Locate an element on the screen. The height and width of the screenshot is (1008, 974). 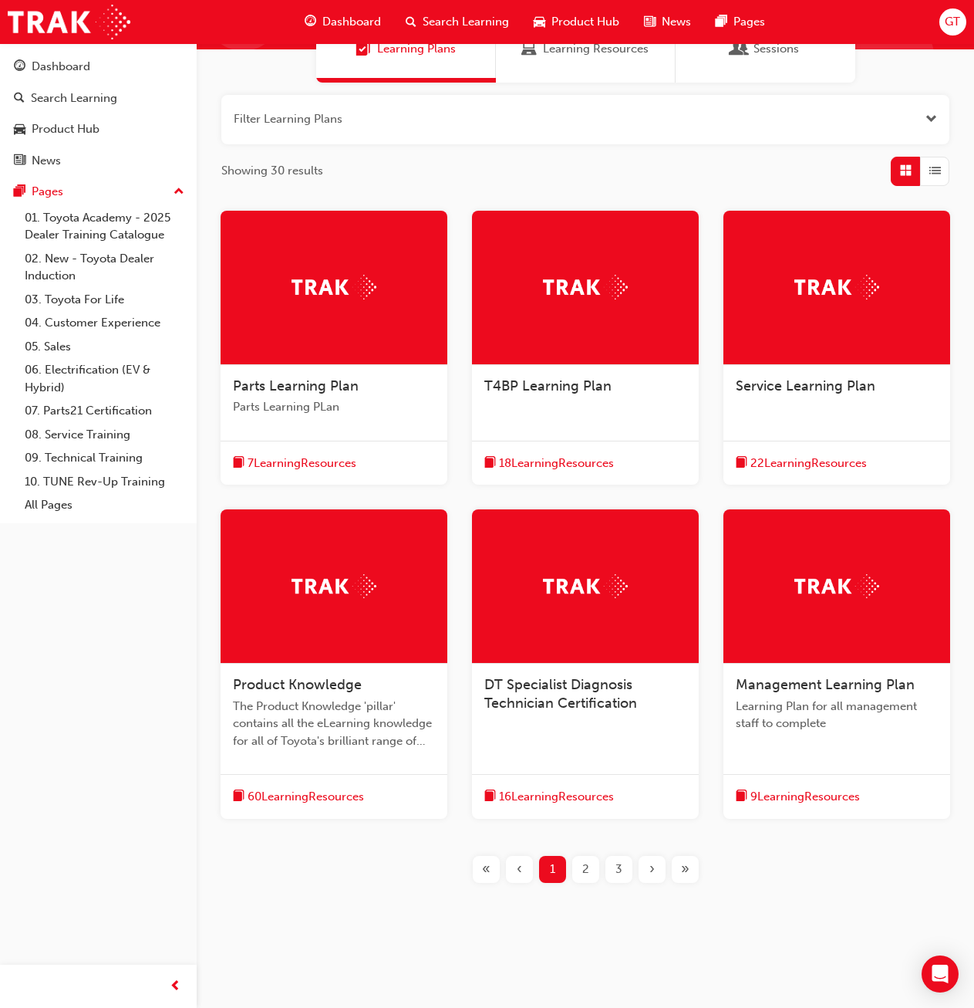
span: 3 is located at coordinates (619, 869).